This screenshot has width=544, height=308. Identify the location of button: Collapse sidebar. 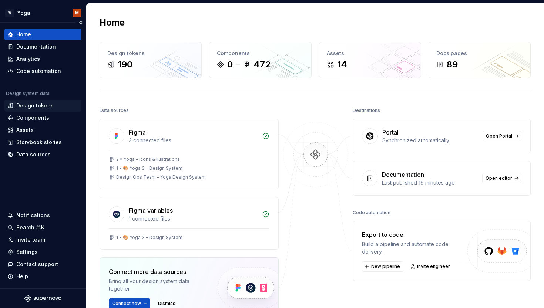
(81, 23).